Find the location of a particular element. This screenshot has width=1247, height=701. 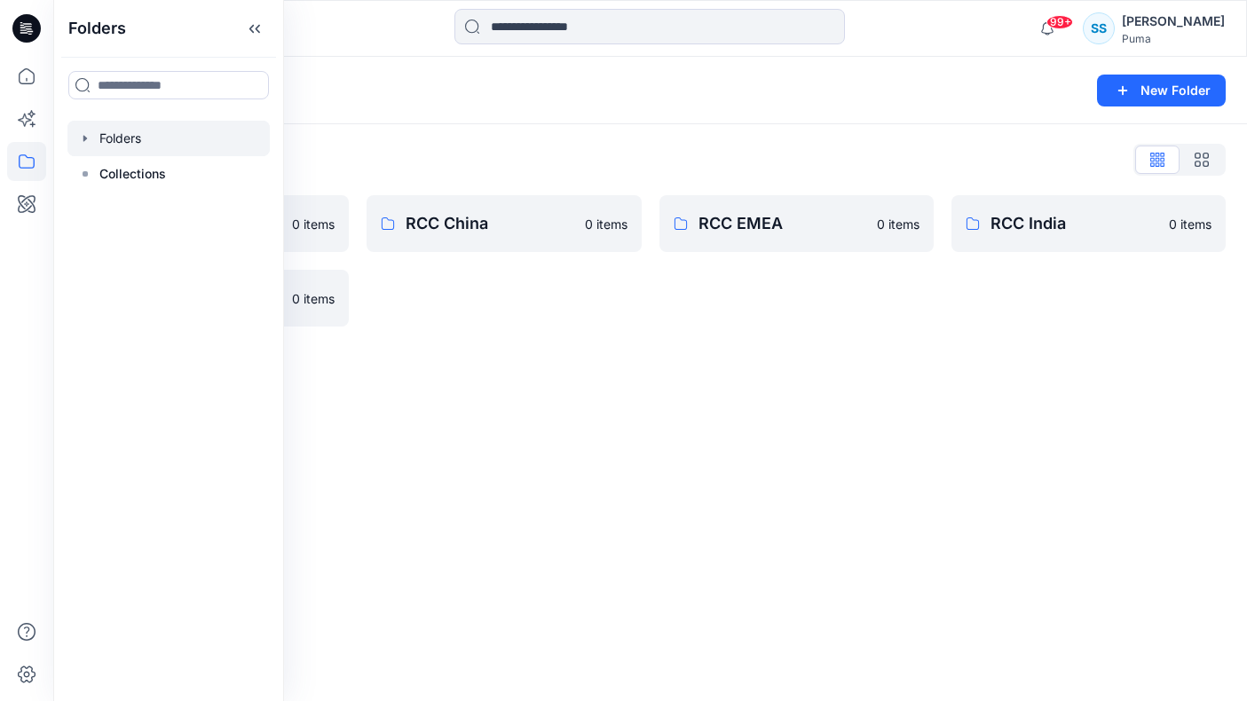

p: RCC China is located at coordinates (489, 224).